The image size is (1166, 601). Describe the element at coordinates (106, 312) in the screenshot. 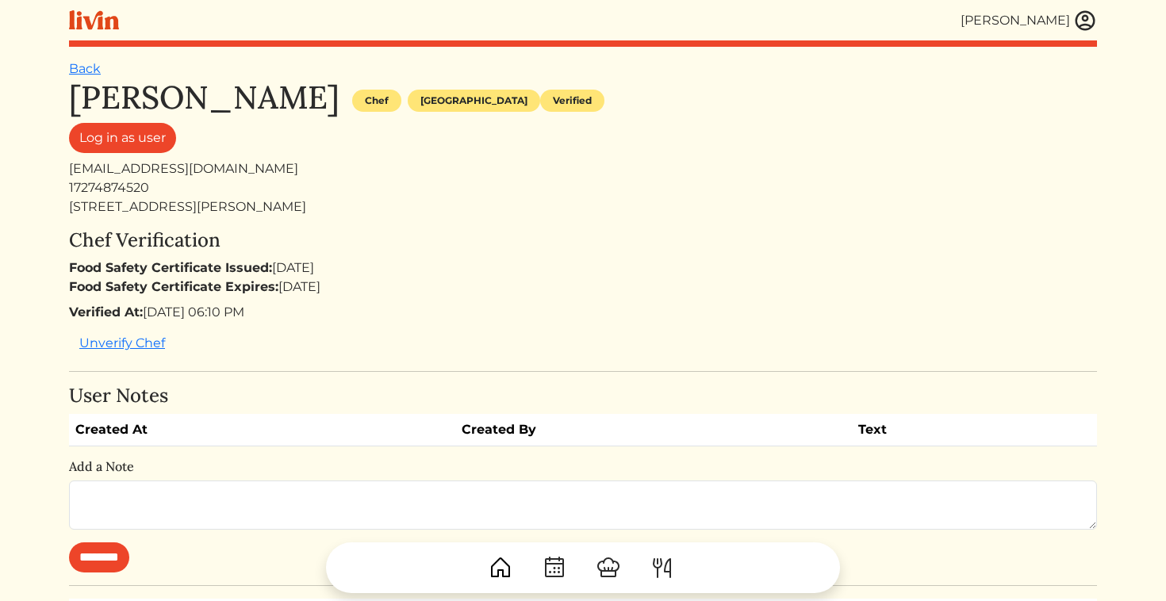

I see `strong: Verified At:` at that location.